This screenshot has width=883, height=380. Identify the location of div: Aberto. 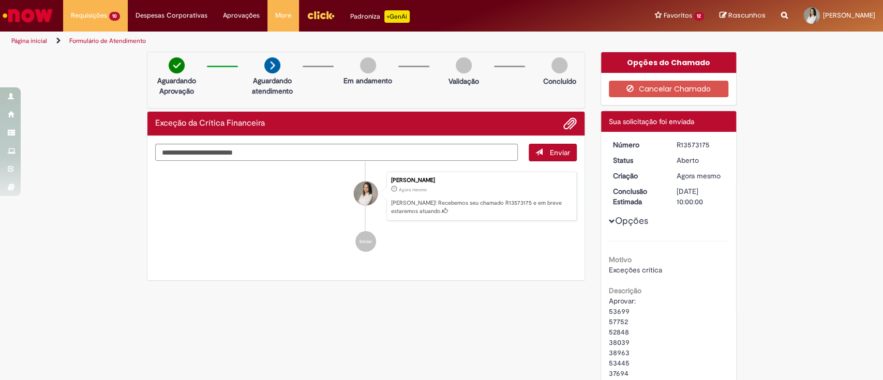
(700, 160).